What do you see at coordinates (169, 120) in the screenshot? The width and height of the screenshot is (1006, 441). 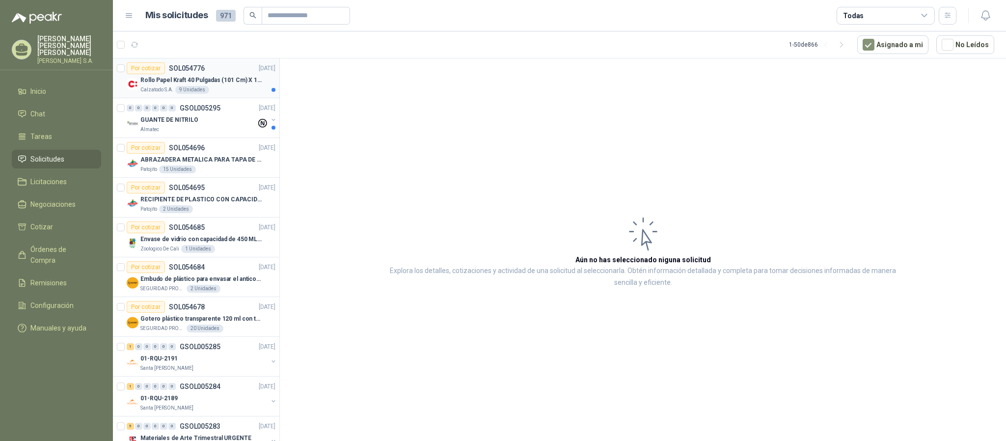 I see `p: GUANTE DE NITRILO` at bounding box center [169, 120].